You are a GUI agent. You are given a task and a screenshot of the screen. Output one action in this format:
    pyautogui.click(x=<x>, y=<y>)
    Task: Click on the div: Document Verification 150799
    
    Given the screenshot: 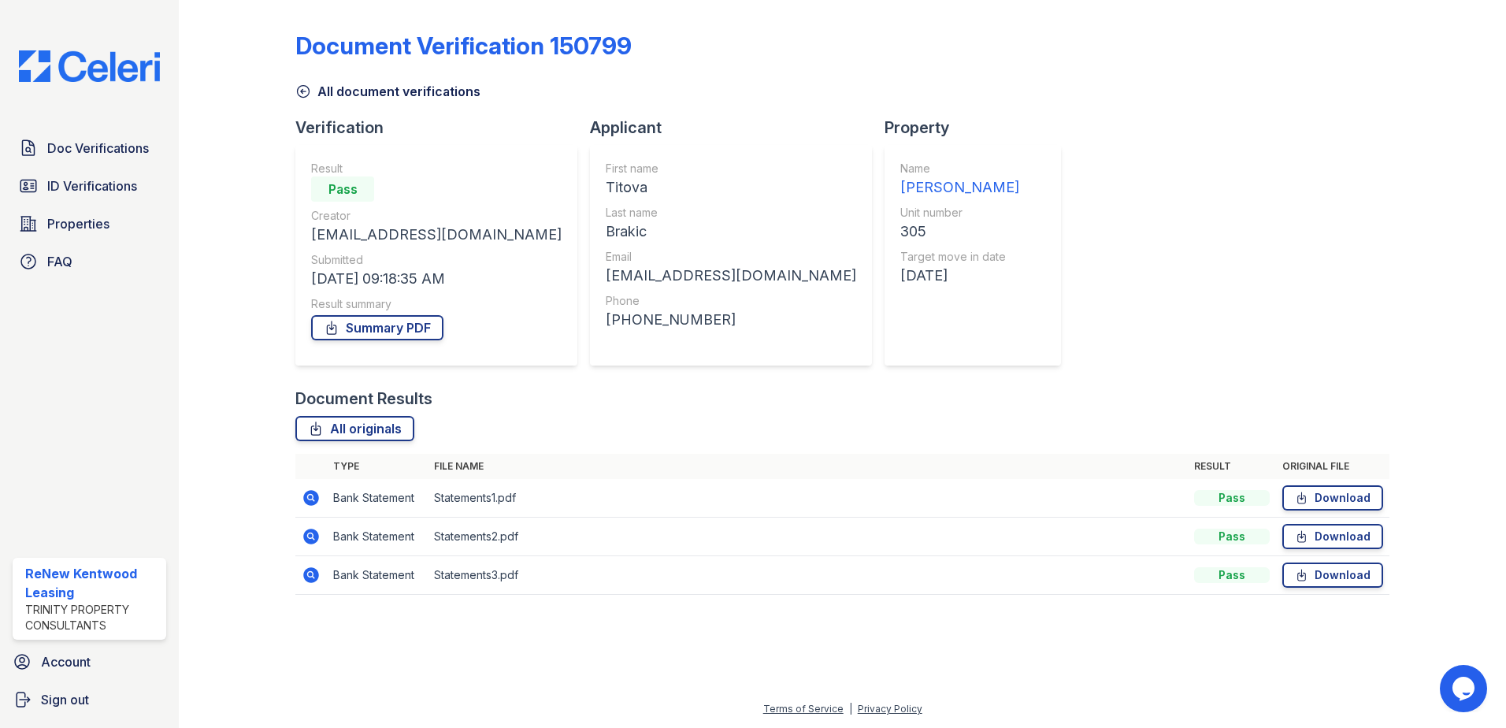 What is the action you would take?
    pyautogui.click(x=463, y=46)
    